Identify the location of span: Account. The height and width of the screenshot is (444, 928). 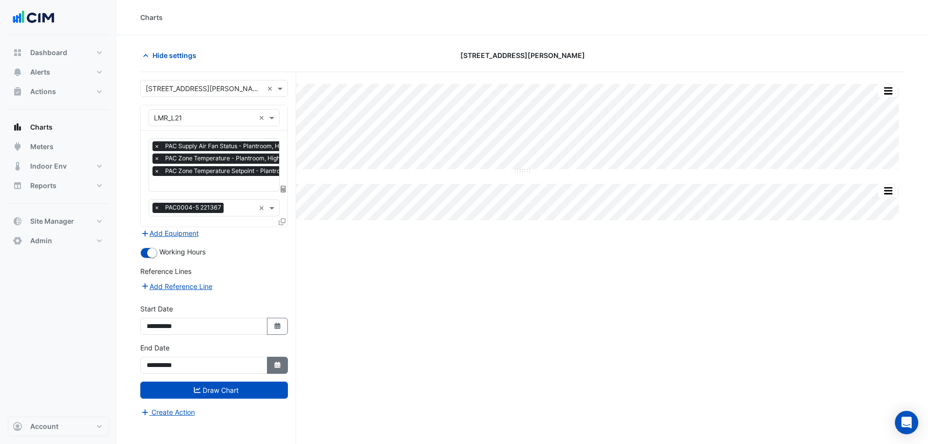
(44, 426).